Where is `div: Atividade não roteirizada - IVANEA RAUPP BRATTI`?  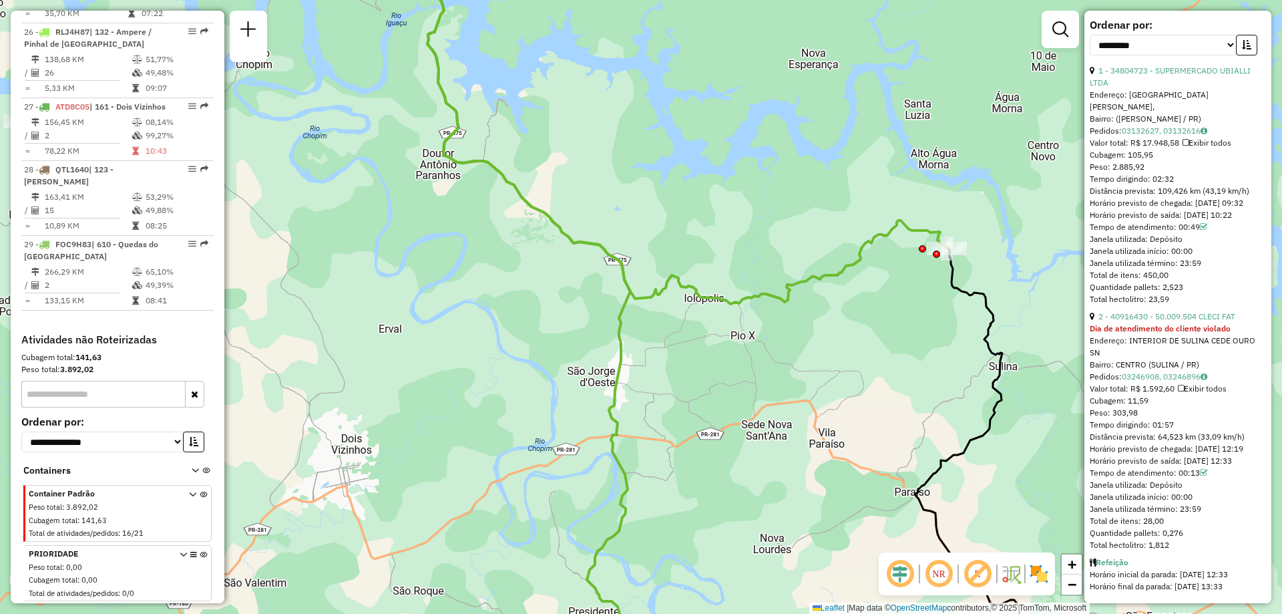 div: Atividade não roteirizada - IVANEA RAUPP BRATTI is located at coordinates (20, 121).